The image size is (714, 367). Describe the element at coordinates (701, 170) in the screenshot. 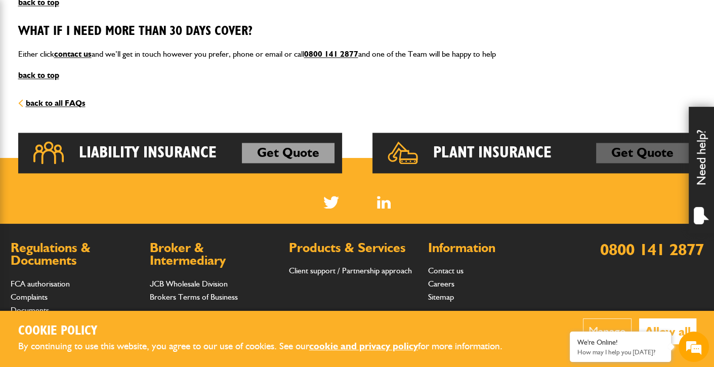

I see `div: Need help?` at that location.